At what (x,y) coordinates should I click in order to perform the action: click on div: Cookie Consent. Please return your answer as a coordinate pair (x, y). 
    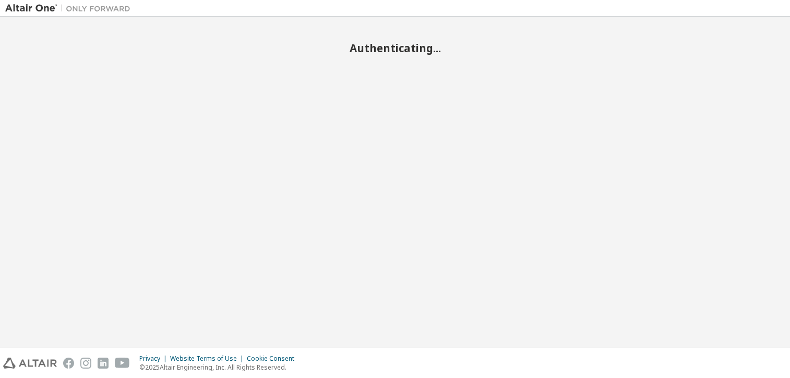
    Looking at the image, I should click on (274, 359).